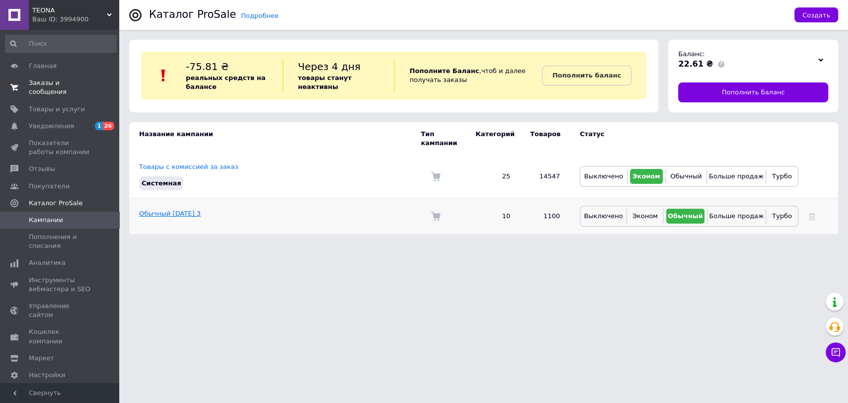 This screenshot has width=848, height=403. What do you see at coordinates (60, 87) in the screenshot?
I see `span: Заказы и сообщения` at bounding box center [60, 87].